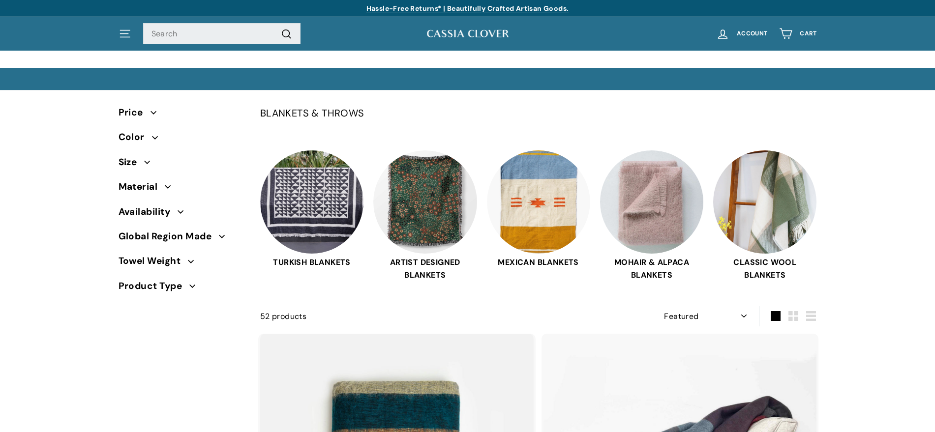  What do you see at coordinates (425, 216) in the screenshot?
I see `a: ARTIST DESIGNED BLANKETS` at bounding box center [425, 216].